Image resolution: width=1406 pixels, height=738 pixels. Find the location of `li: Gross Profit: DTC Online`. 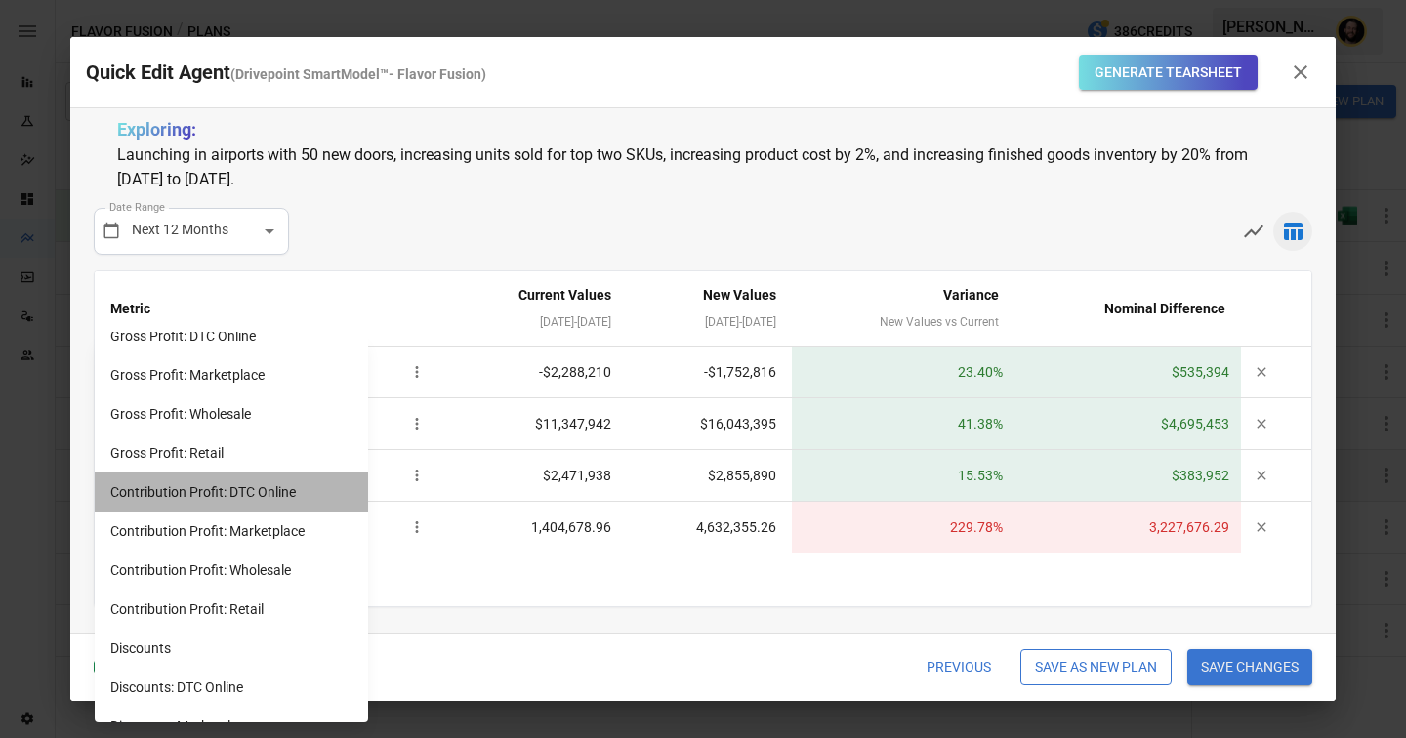

li: Gross Profit: DTC Online is located at coordinates (231, 336).